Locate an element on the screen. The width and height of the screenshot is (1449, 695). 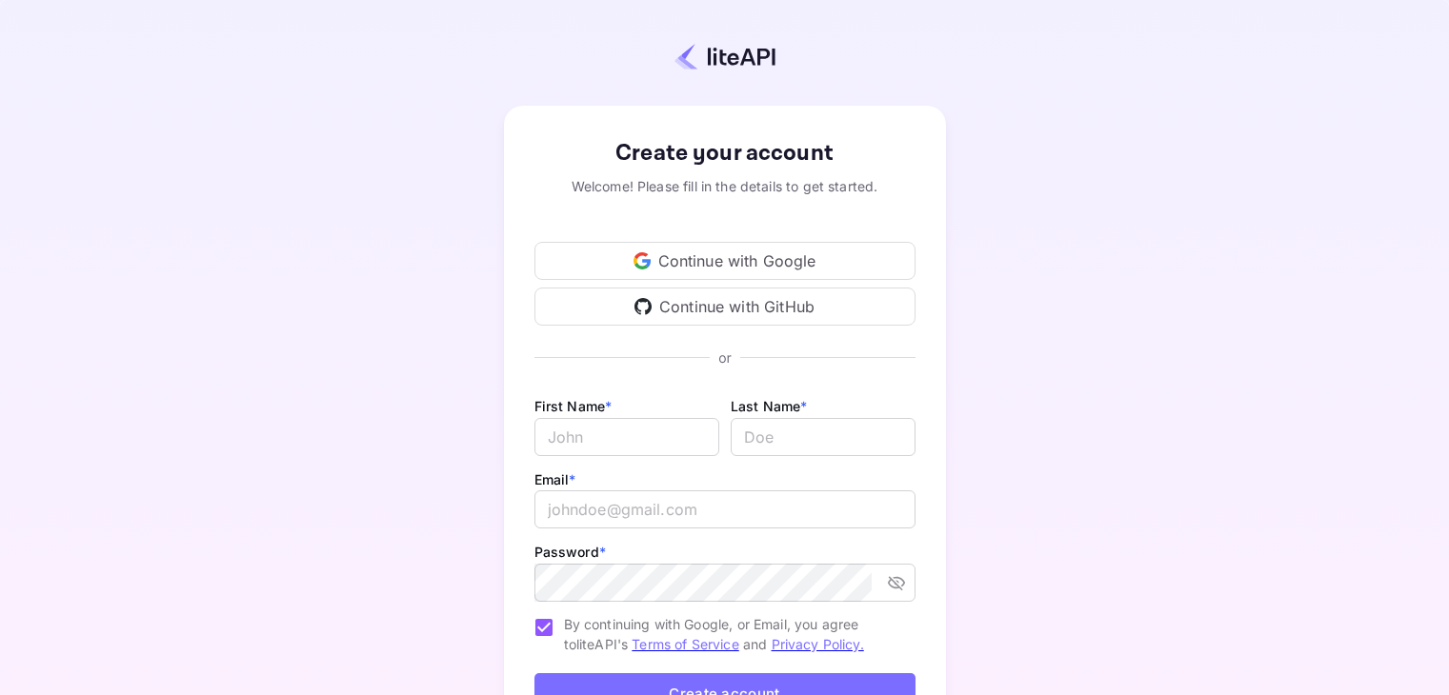
button: toggle password visibility is located at coordinates (896, 583).